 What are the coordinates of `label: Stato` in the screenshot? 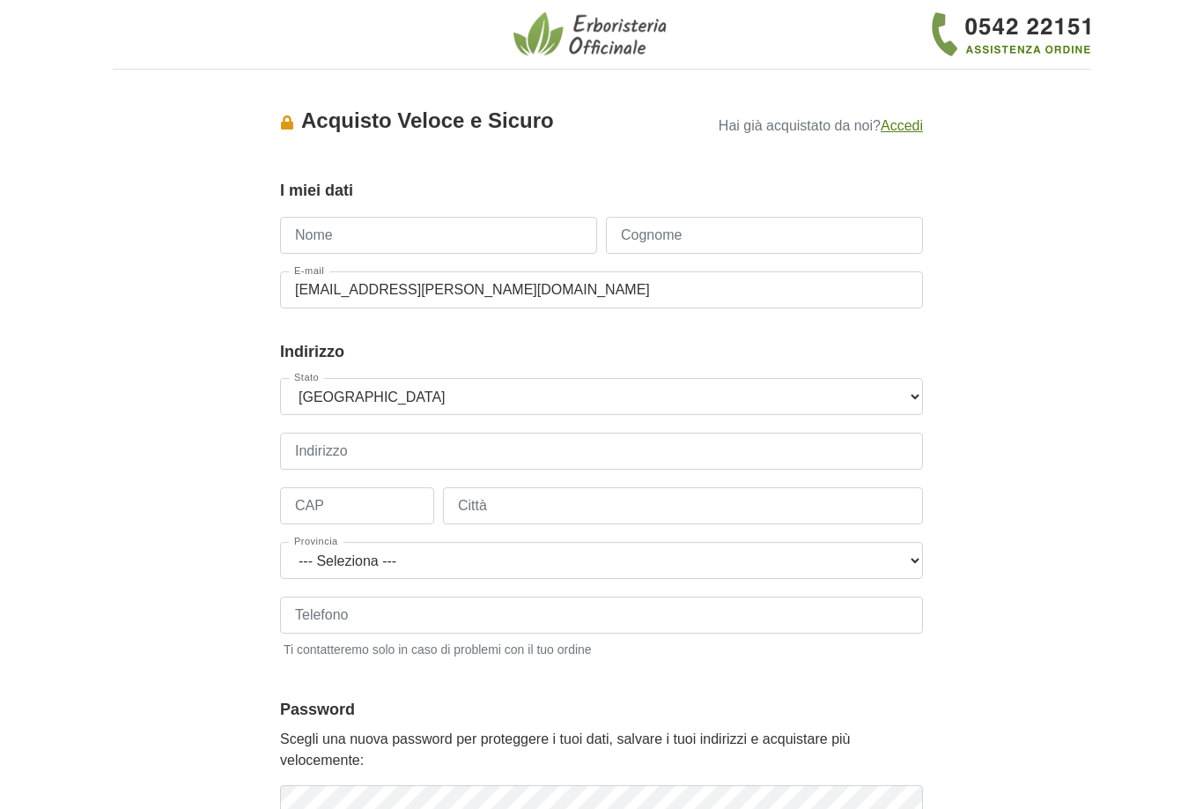 It's located at (306, 377).